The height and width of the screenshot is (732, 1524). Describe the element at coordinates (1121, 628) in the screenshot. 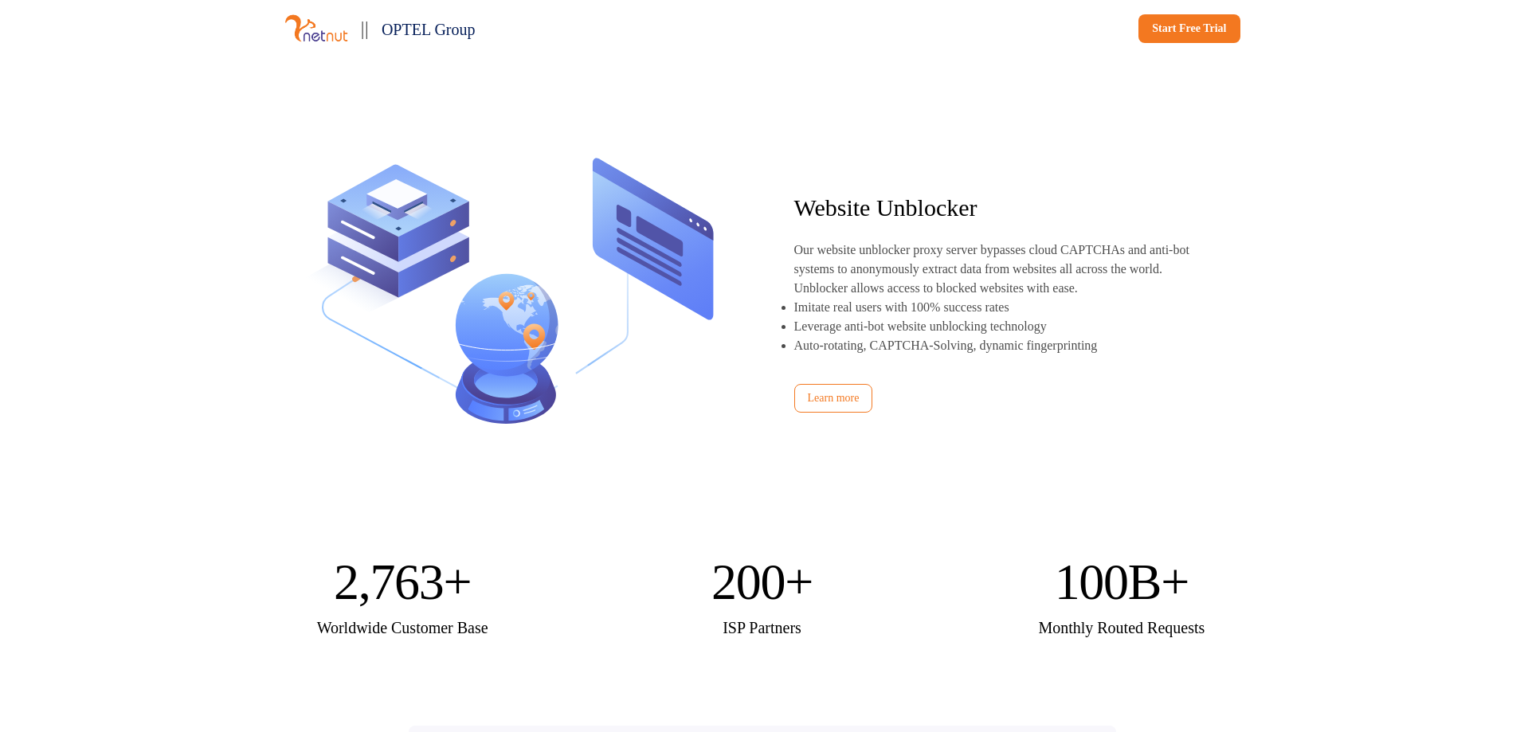

I see `p: Monthly Routed Requests` at that location.